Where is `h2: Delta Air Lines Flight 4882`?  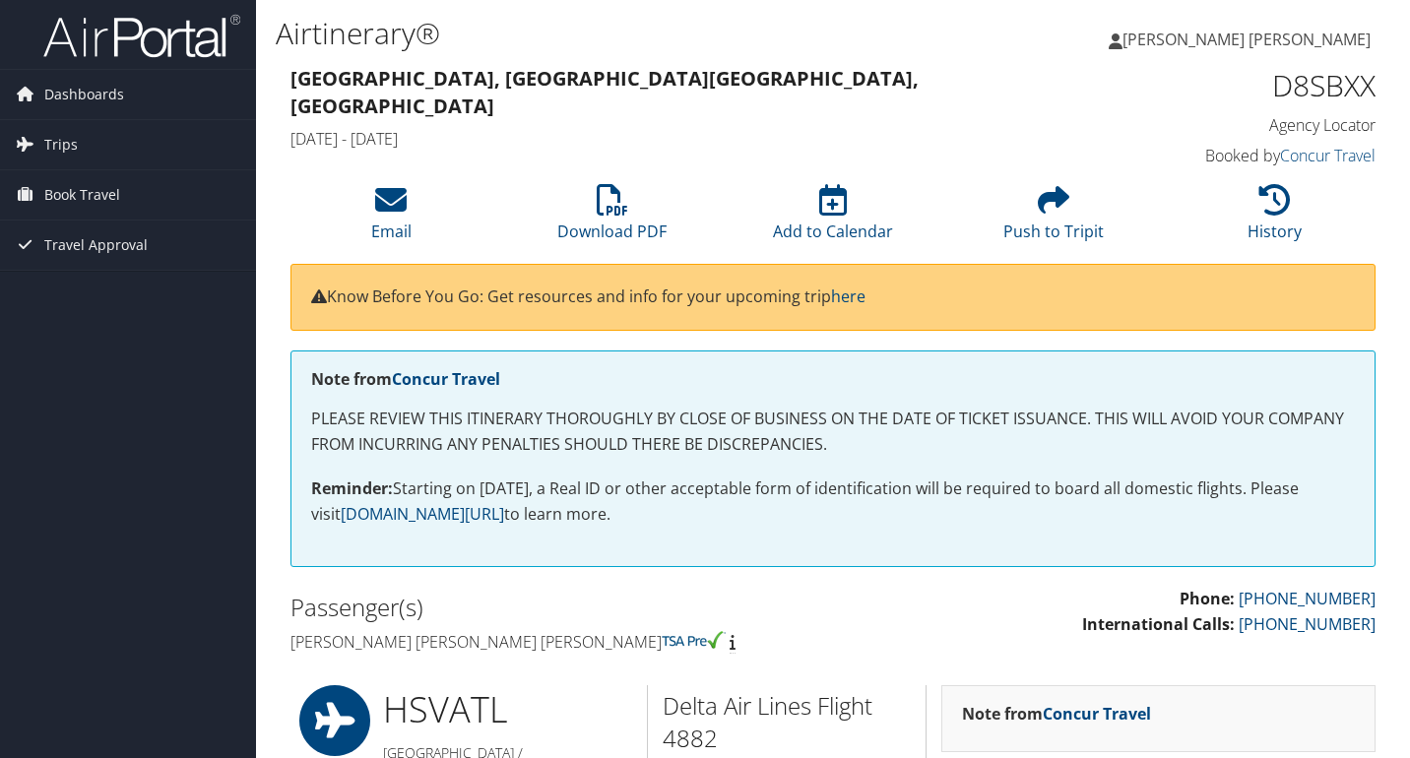
h2: Delta Air Lines Flight 4882 is located at coordinates (787, 722).